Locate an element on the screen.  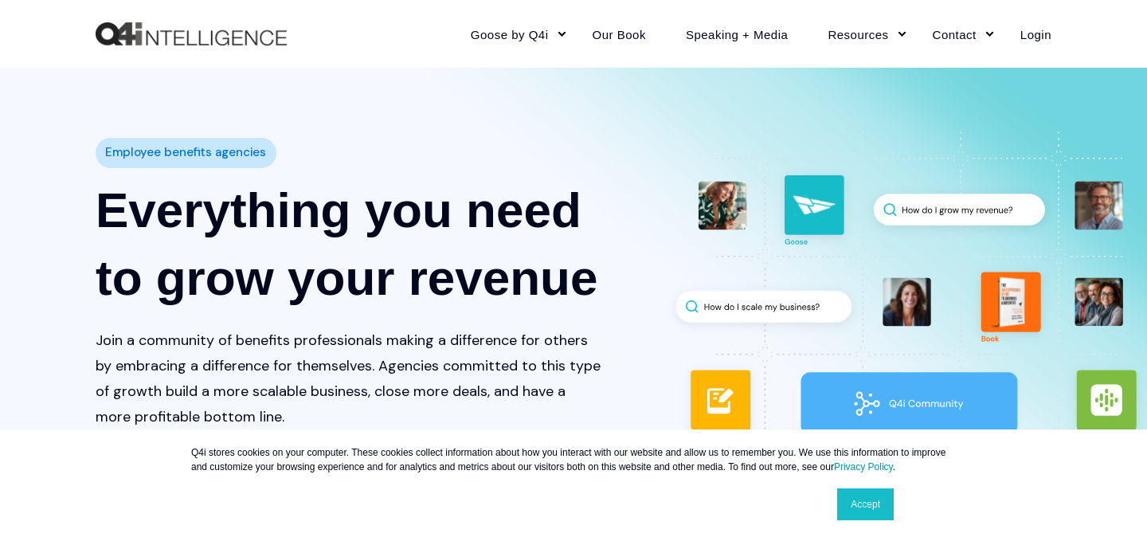
p: Q4i stores cookies on your computer. These cookies collect information about how you interact wit... is located at coordinates (573, 460).